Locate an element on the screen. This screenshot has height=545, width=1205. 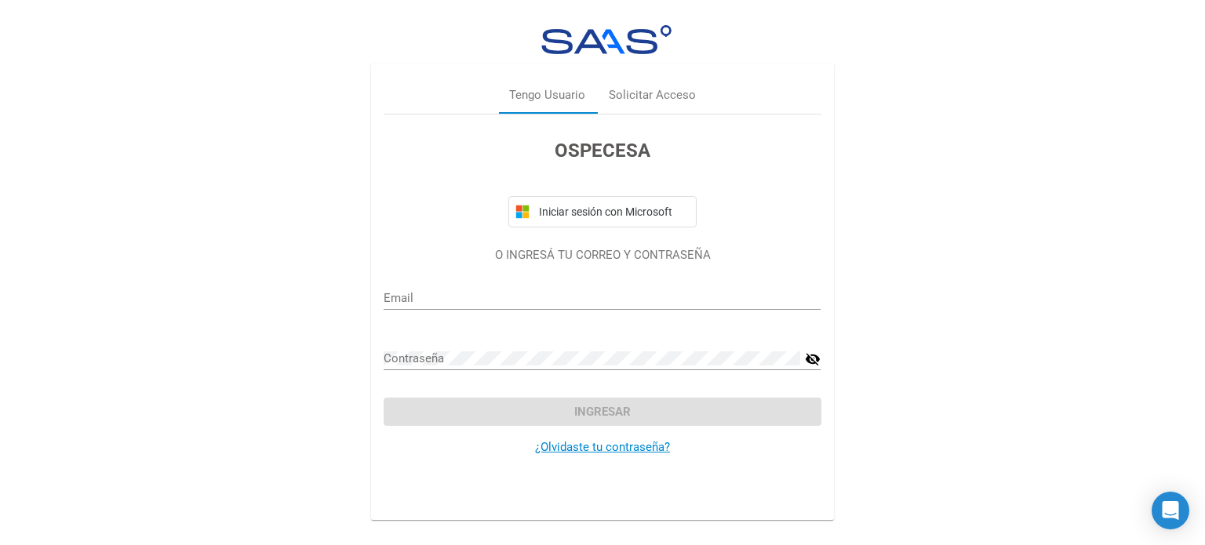
button: Iniciar sesión con Microsoft is located at coordinates (603, 212).